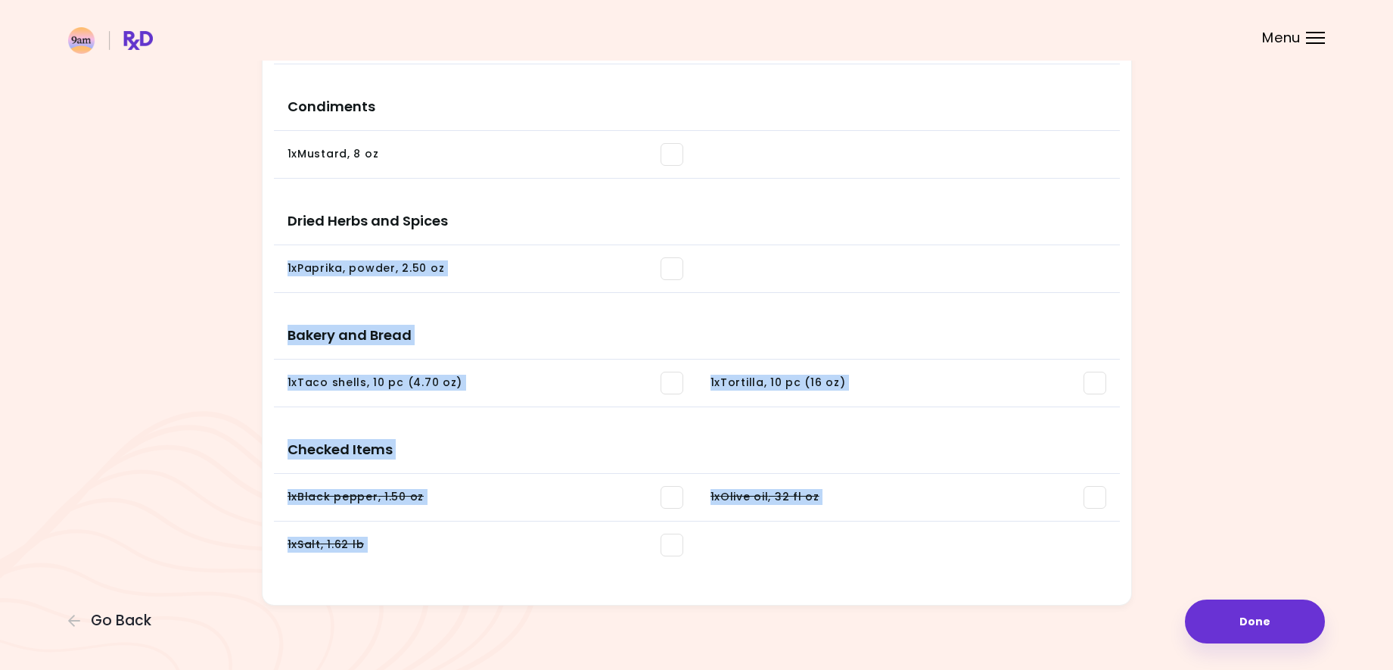 The image size is (1393, 670). Describe the element at coordinates (114, 621) in the screenshot. I see `button: Go Back` at that location.